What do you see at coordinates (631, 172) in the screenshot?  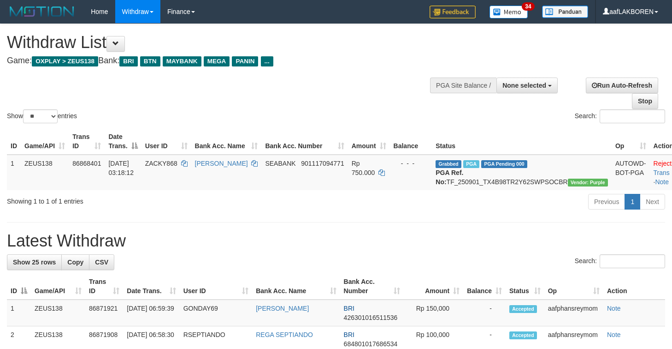 I see `td: AUTOWD-BOT-PGA` at bounding box center [631, 172].